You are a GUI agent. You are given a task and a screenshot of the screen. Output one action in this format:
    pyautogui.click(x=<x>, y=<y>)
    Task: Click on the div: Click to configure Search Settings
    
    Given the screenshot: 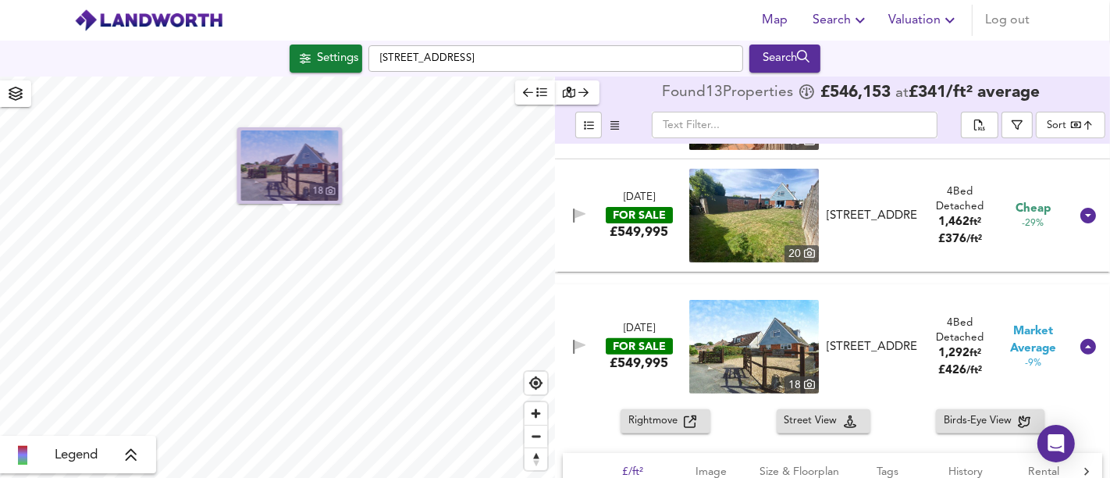 What is the action you would take?
    pyautogui.click(x=325, y=59)
    